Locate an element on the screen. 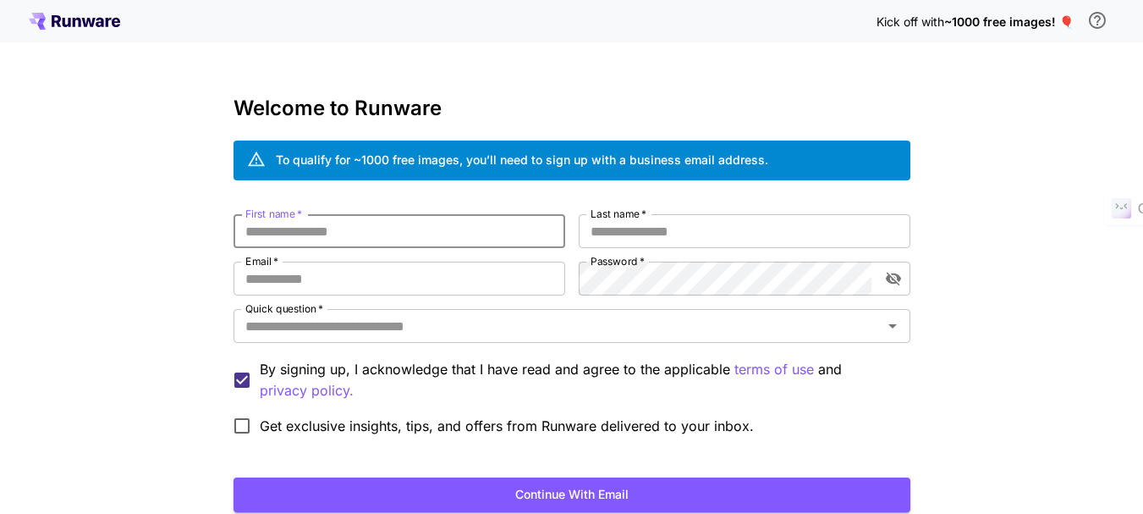 The width and height of the screenshot is (1143, 514). button: By signing up, I acknowledge that I have read and agree to the applicable terms of use and is located at coordinates (306, 390).